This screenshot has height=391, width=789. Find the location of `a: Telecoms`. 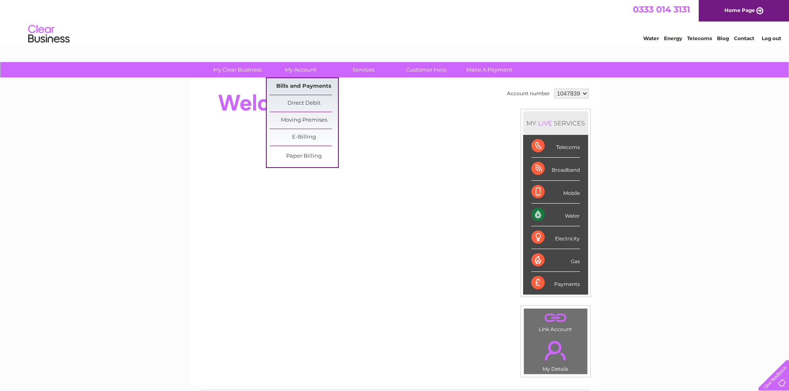

a: Telecoms is located at coordinates (700, 38).